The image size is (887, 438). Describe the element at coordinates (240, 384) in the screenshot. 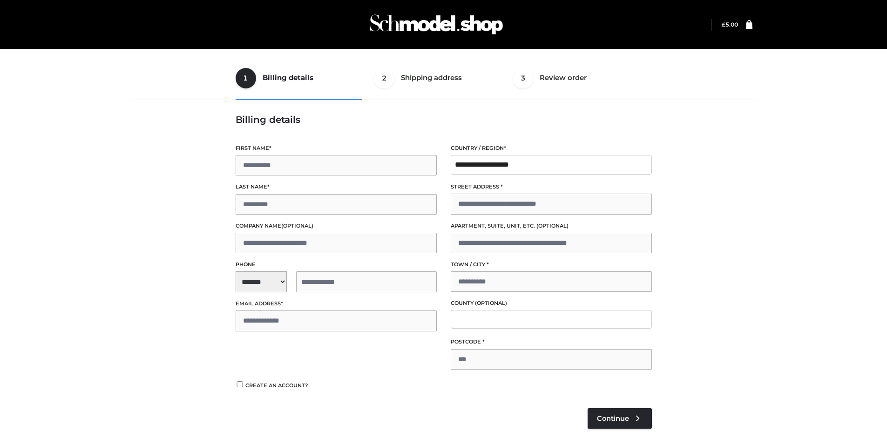

I see `input: Create an account?` at that location.